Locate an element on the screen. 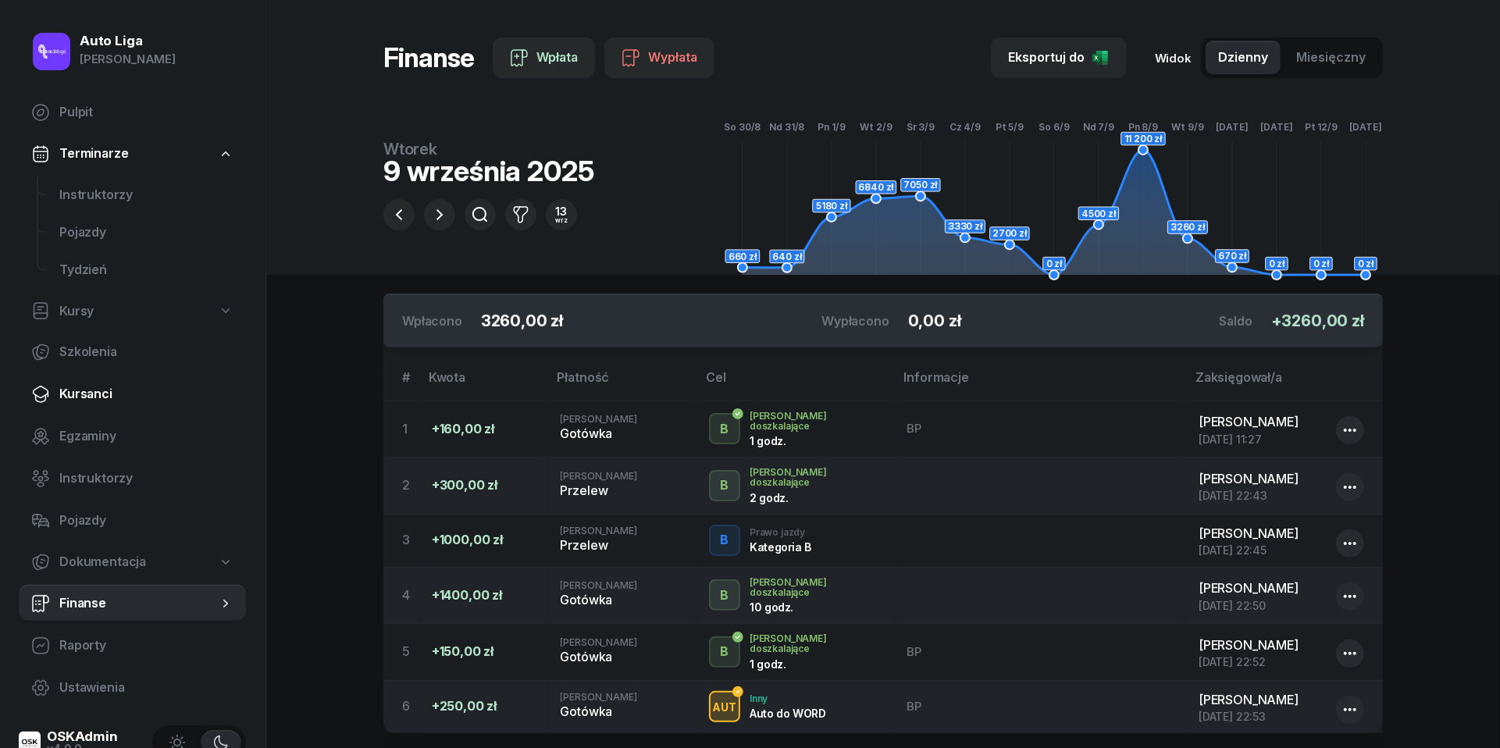 The image size is (1500, 748). div: Auto do WORD is located at coordinates (788, 713).